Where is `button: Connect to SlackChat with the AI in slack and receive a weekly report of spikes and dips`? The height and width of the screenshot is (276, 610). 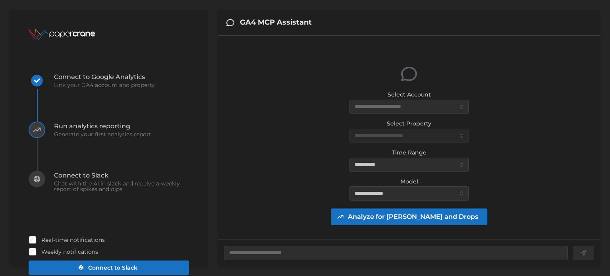 button: Connect to SlackChat with the AI in slack and receive a weekly report of spikes and dips is located at coordinates (109, 195).